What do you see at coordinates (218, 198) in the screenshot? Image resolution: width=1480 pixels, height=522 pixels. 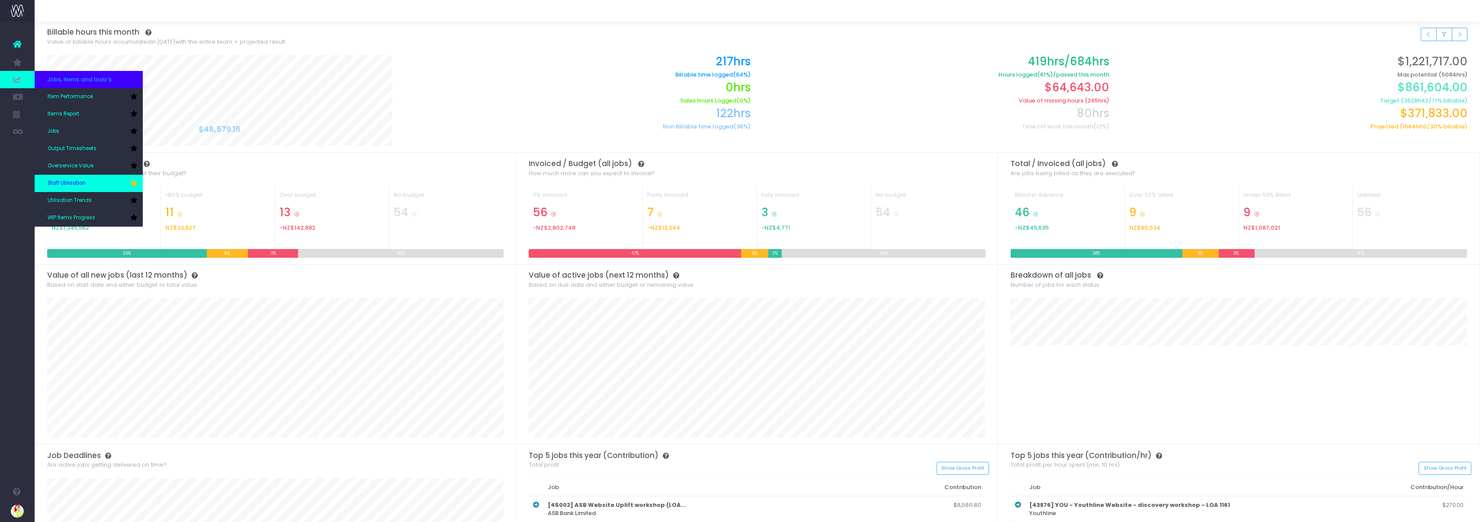 I see `div: >80% budget` at bounding box center [218, 198].